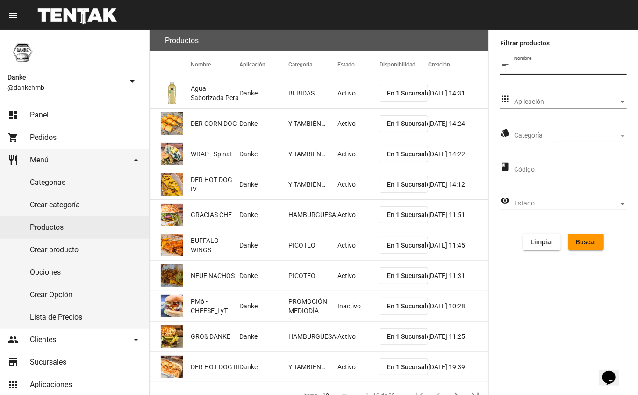 Image resolution: width=638 pixels, height=395 pixels. What do you see at coordinates (182, 41) in the screenshot?
I see `h3: Productos` at bounding box center [182, 41].